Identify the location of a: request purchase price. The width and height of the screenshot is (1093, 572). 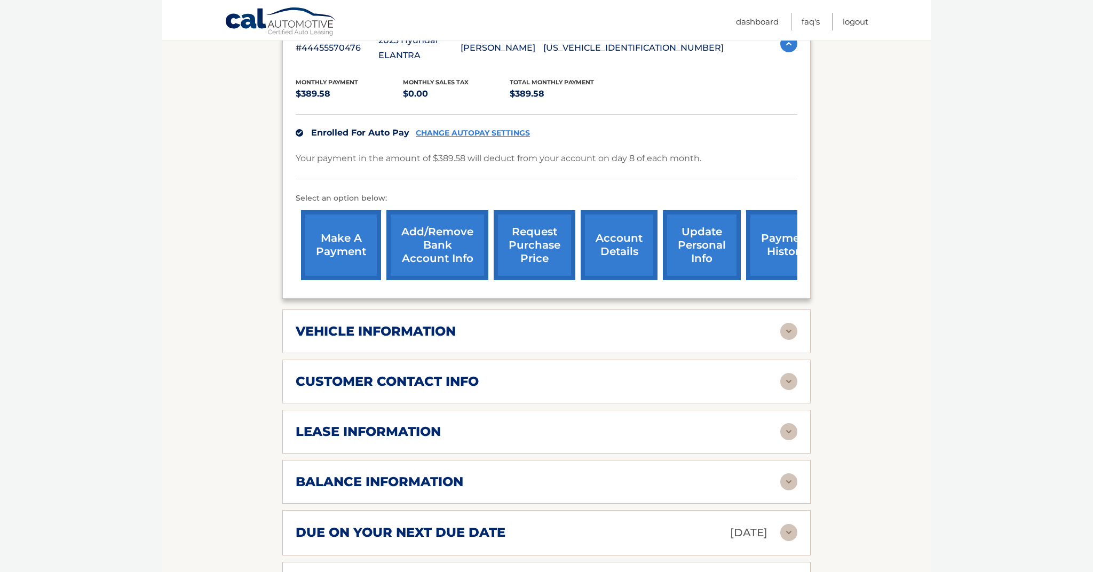
(534, 245).